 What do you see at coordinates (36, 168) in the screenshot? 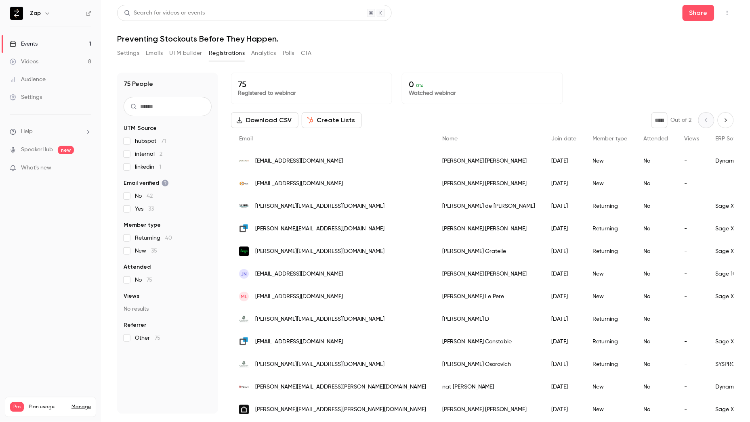
I see `span: What's new` at bounding box center [36, 168].